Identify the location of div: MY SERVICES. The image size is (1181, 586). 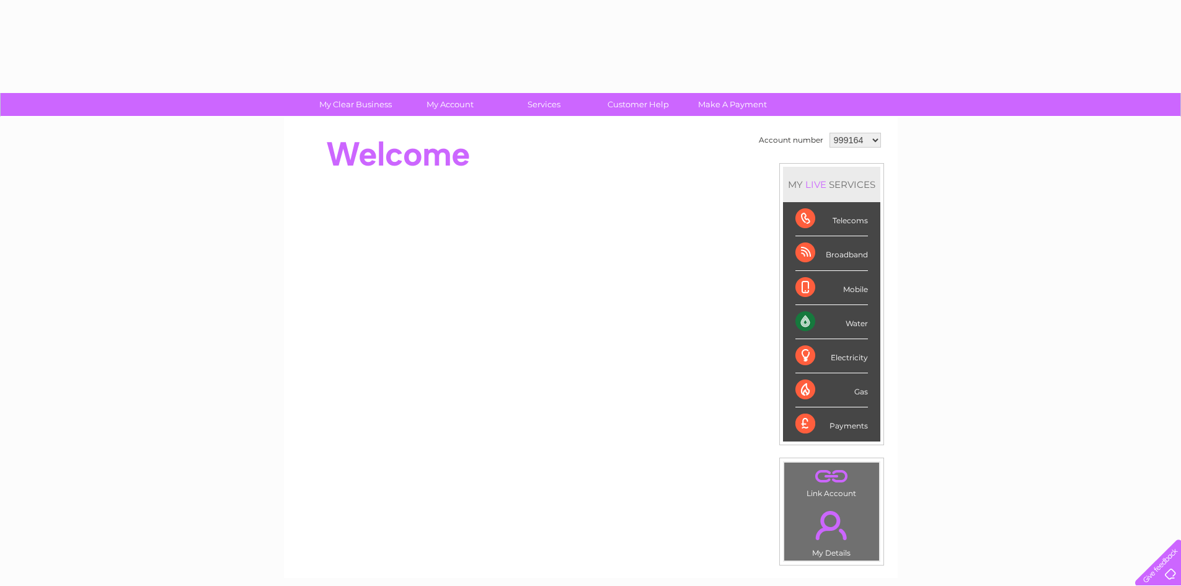
(831, 184).